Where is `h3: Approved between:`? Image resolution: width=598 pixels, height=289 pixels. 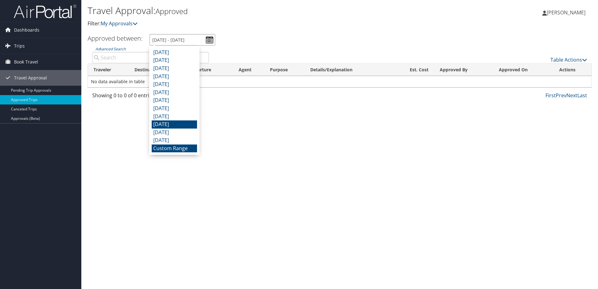 h3: Approved between: is located at coordinates (115, 38).